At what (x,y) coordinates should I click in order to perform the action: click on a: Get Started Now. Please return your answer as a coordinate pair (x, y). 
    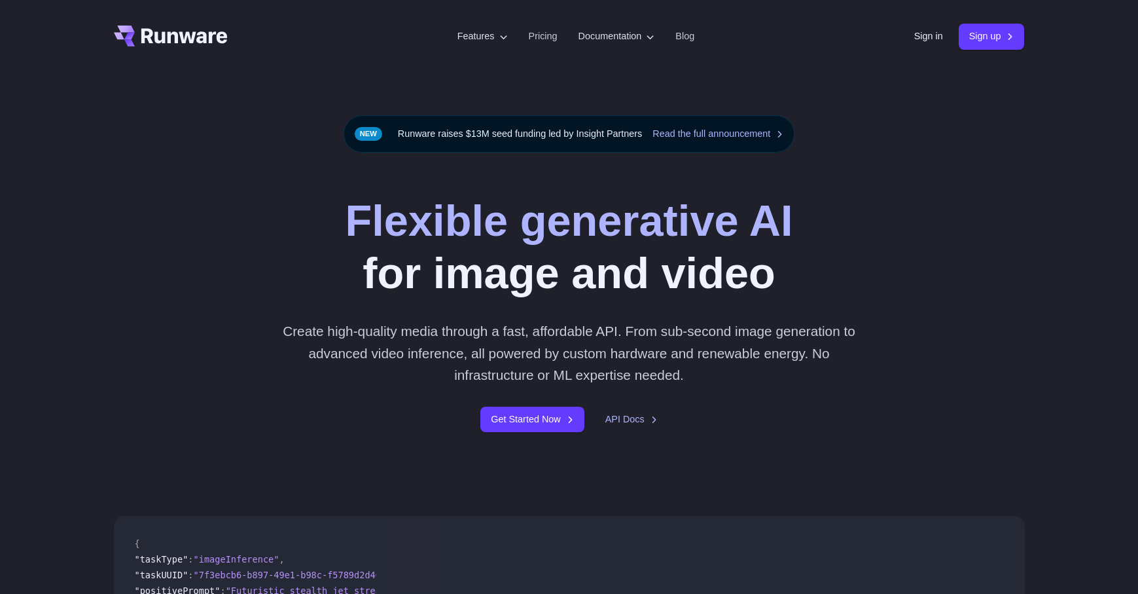
    Looking at the image, I should click on (532, 419).